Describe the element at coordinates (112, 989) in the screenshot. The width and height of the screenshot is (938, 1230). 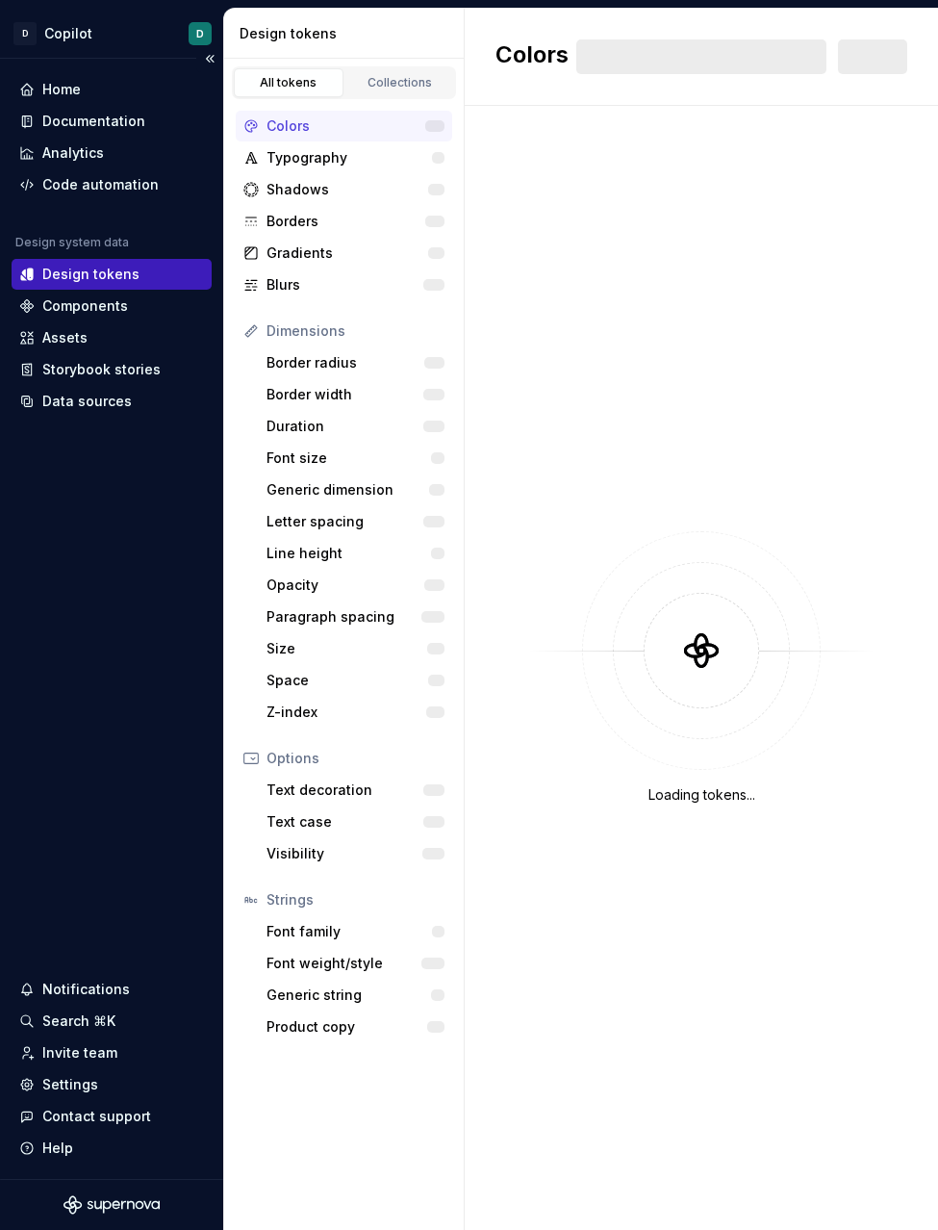
I see `button: Notifications` at that location.